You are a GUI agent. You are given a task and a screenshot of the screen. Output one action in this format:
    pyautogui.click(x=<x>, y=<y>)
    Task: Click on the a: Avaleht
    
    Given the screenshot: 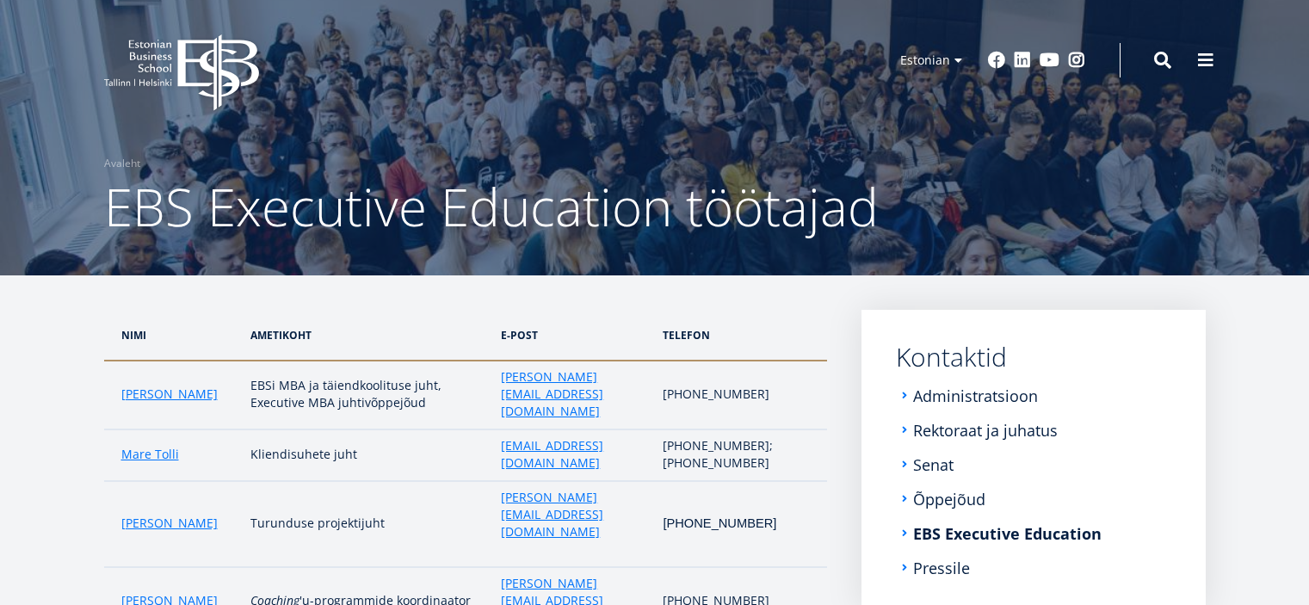 What is the action you would take?
    pyautogui.click(x=122, y=164)
    